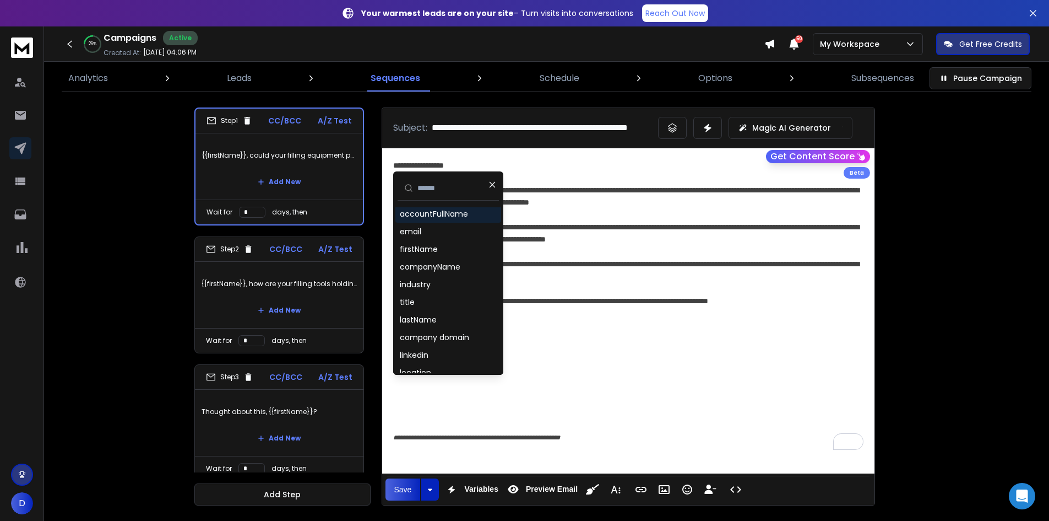 The height and width of the screenshot is (521, 1049). Describe the element at coordinates (279, 166) in the screenshot. I see `li: Step1CC/BCCA/Z Test{{firstName}}, could your filling equipment perform better?Add NewWait fordays...` at that location.